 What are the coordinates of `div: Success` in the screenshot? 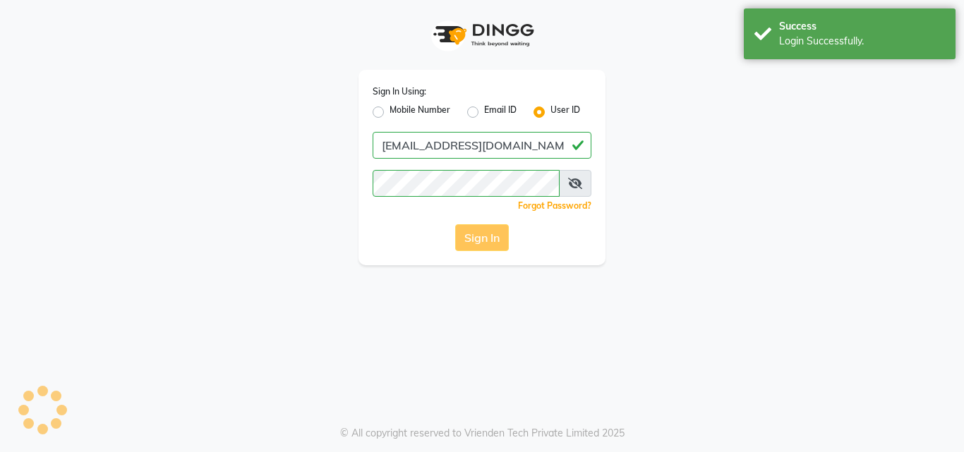 It's located at (862, 26).